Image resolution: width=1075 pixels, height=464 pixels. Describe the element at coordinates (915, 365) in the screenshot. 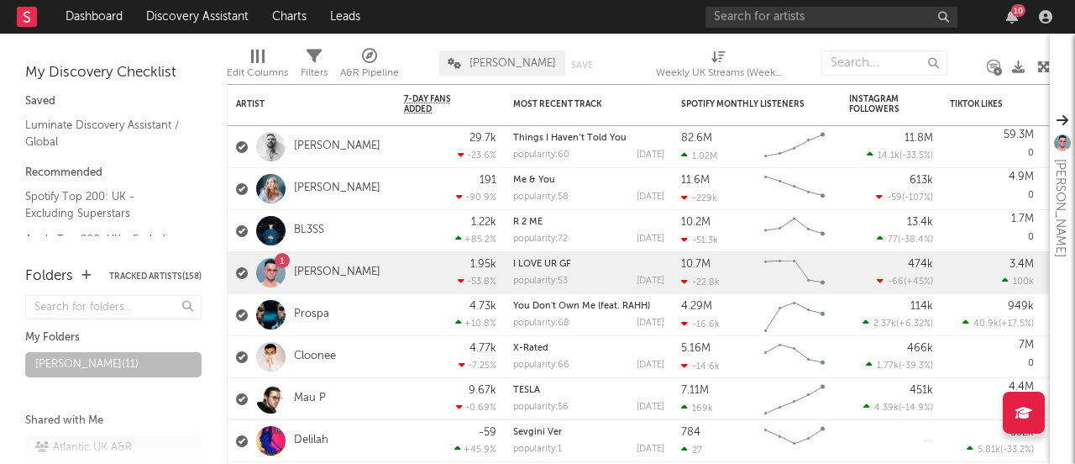

I see `span: -39.3 %` at that location.